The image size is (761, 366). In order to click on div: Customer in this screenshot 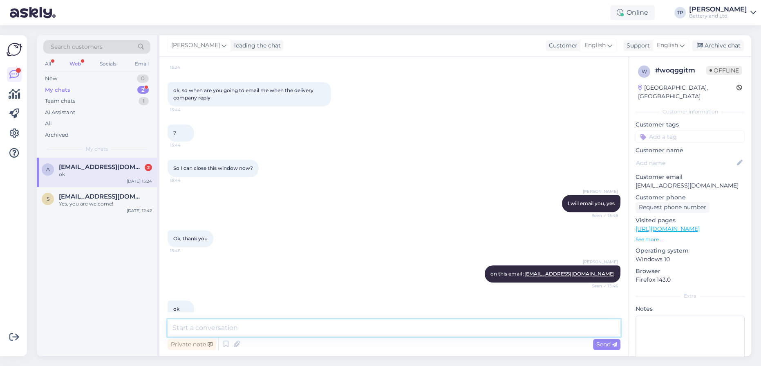, I will do `click(562, 45)`.